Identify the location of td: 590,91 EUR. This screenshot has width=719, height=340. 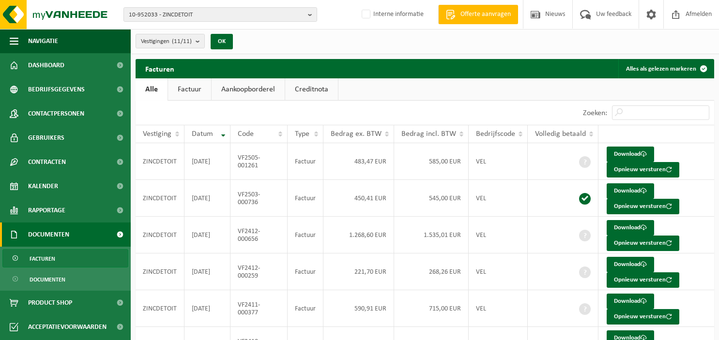
(359, 309).